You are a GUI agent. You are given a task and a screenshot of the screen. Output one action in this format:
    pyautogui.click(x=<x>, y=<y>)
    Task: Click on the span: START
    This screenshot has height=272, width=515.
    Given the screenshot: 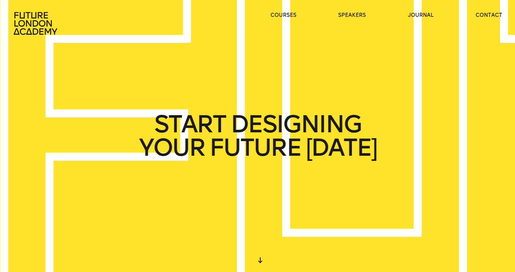 What is the action you would take?
    pyautogui.click(x=190, y=124)
    